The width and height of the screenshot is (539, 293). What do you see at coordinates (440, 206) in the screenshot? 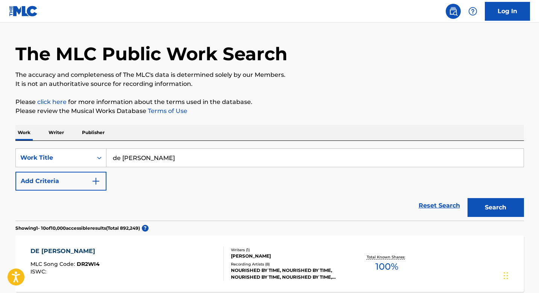
I see `a: Reset Search` at bounding box center [440, 206].